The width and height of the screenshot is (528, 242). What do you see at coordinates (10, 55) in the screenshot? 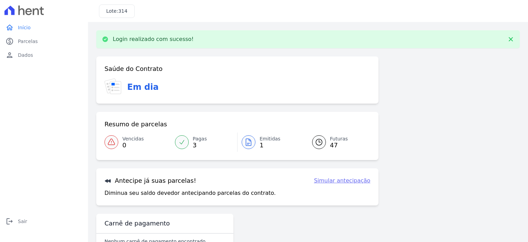
I see `i: person` at bounding box center [10, 55].